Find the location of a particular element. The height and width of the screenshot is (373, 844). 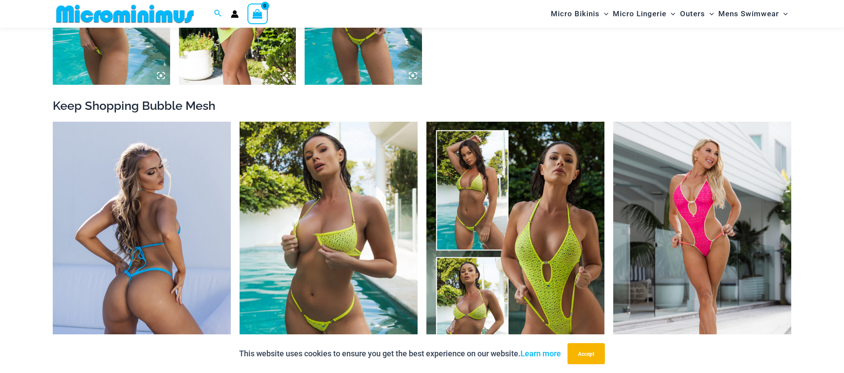

a: Learn more is located at coordinates (541, 354).